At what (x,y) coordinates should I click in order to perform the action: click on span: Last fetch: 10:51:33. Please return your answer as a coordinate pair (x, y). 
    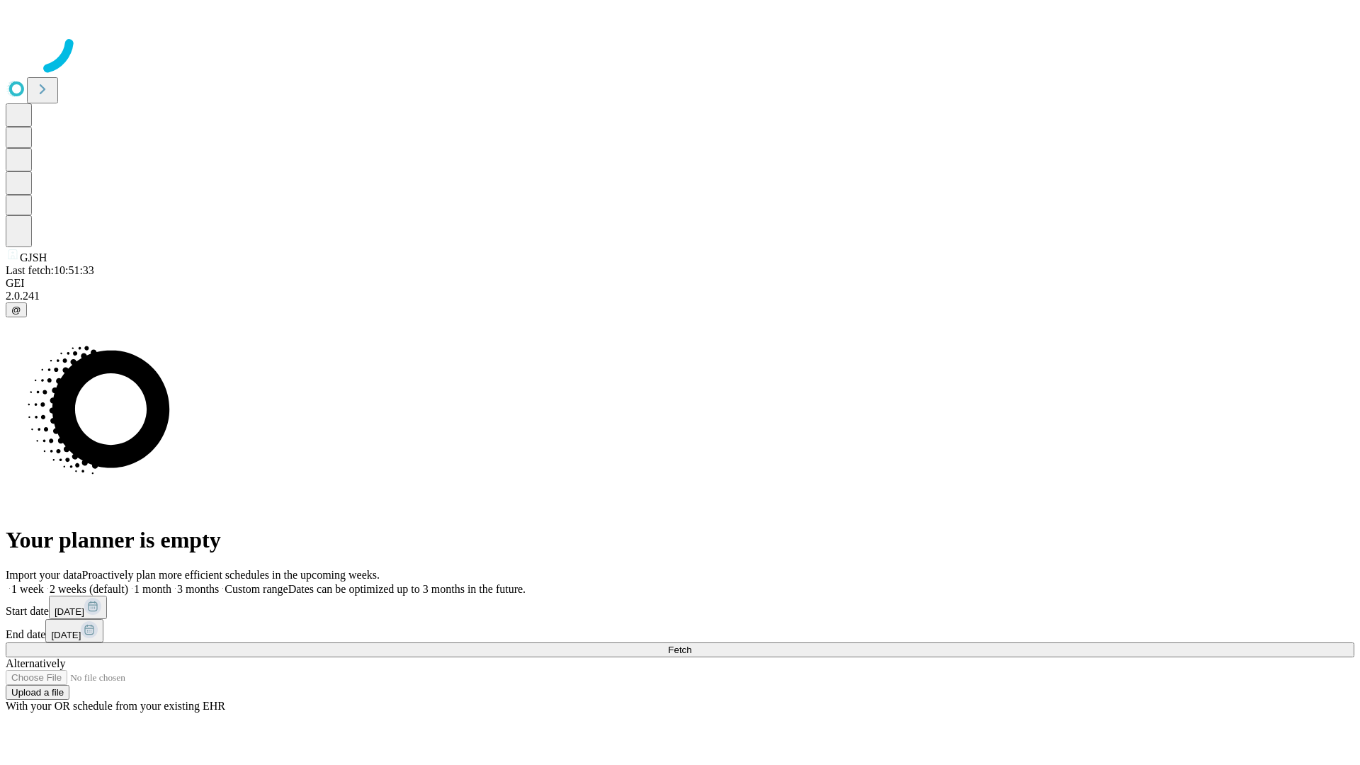
    Looking at the image, I should click on (50, 270).